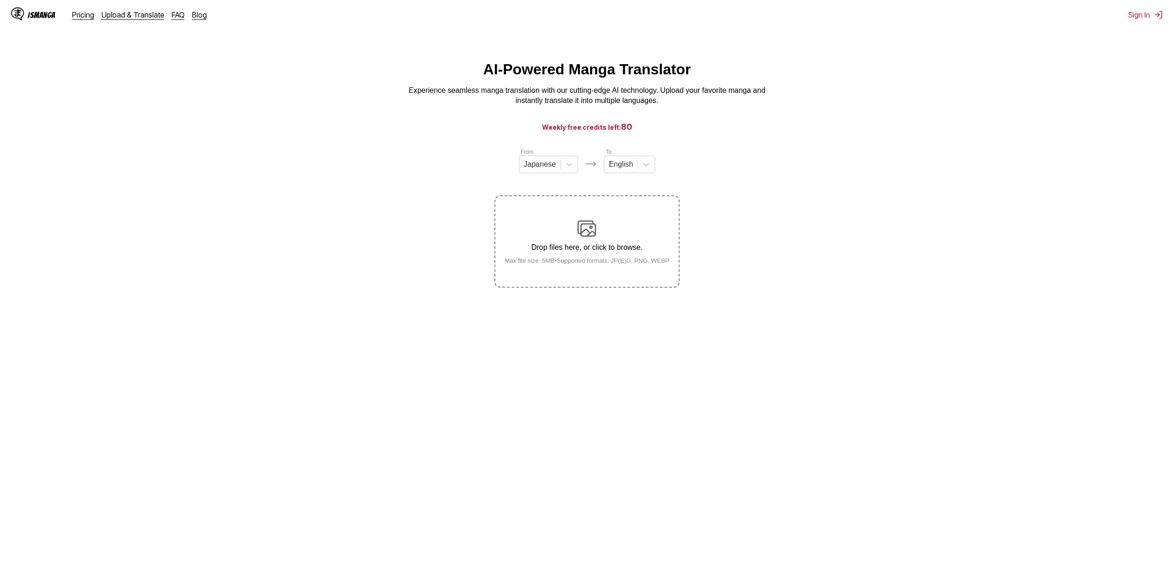 The image size is (1174, 573). Describe the element at coordinates (18, 14) in the screenshot. I see `img: IsManga Logo` at that location.